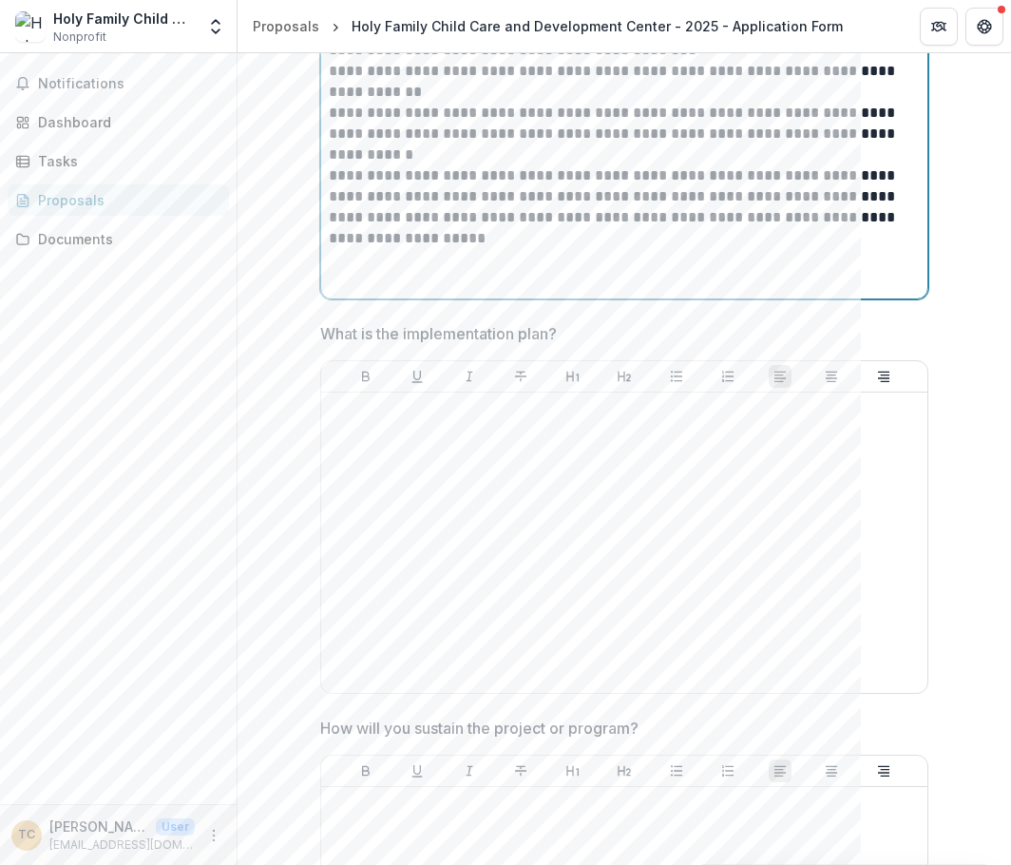  What do you see at coordinates (125, 122) in the screenshot?
I see `div: Dashboard` at bounding box center [125, 122].